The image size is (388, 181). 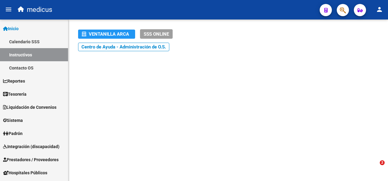 I want to click on span: Inicio, so click(x=11, y=29).